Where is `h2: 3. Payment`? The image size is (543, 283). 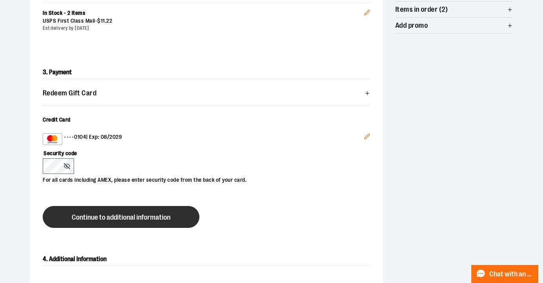
h2: 3. Payment is located at coordinates (206, 72).